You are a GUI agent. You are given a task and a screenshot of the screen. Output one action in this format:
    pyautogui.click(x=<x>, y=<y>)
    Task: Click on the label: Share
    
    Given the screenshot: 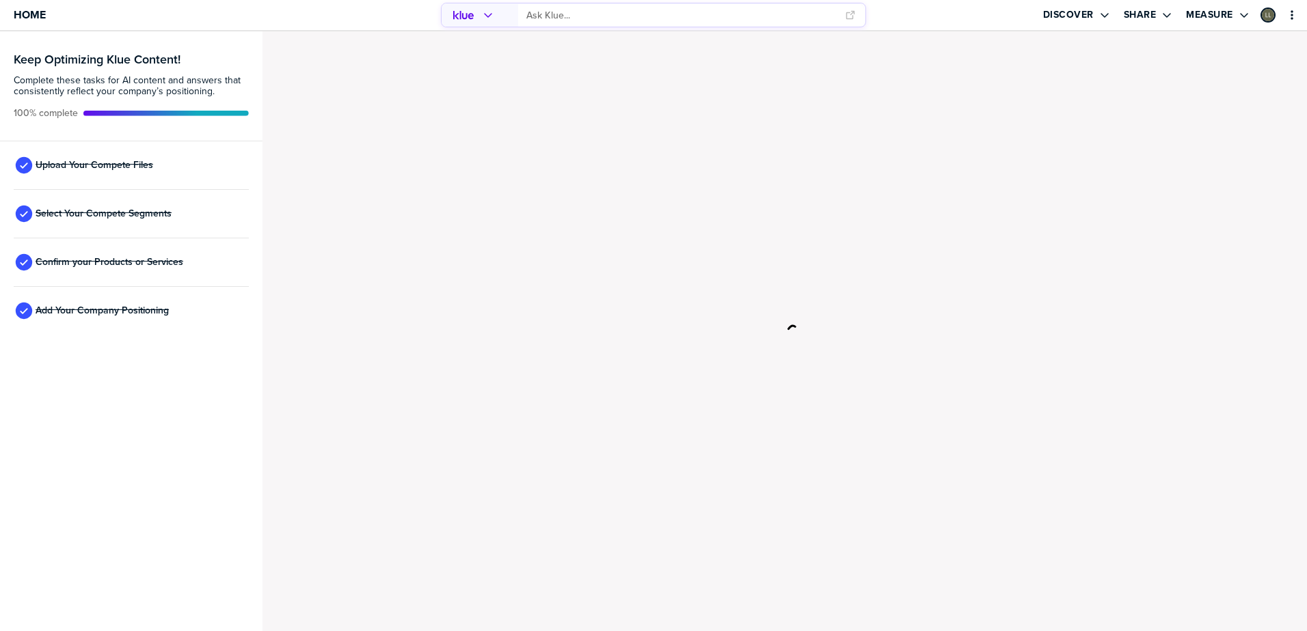 What is the action you would take?
    pyautogui.click(x=1140, y=15)
    